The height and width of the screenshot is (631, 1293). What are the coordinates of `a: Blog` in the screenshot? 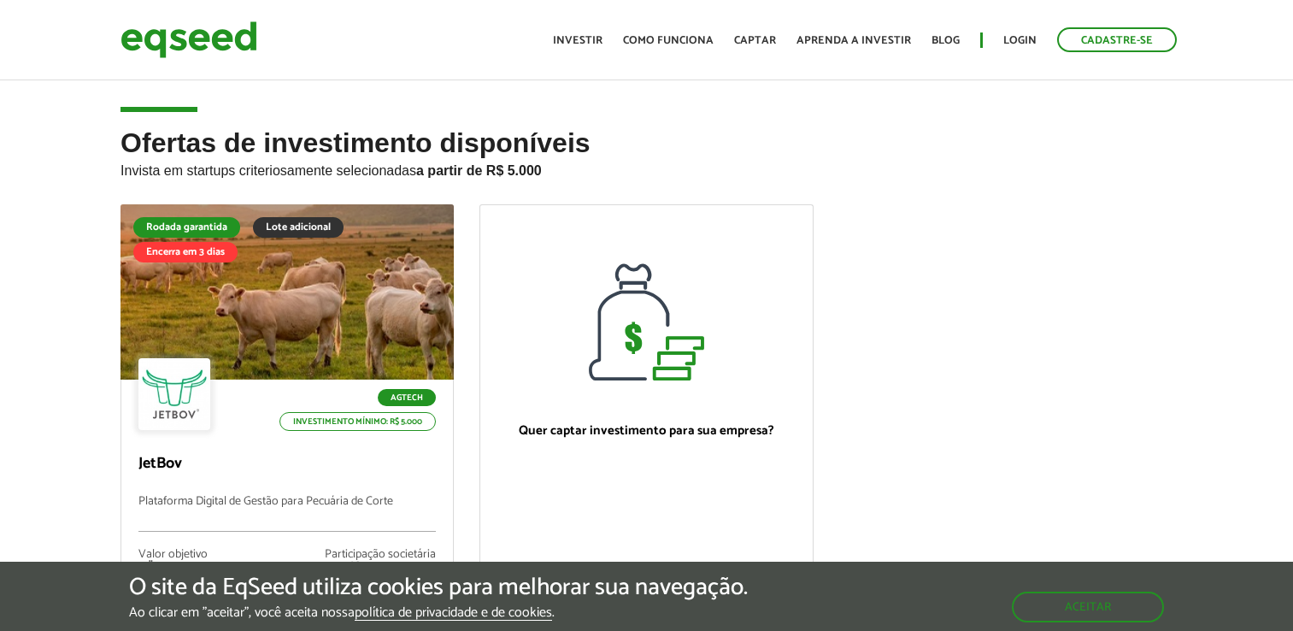 It's located at (945, 40).